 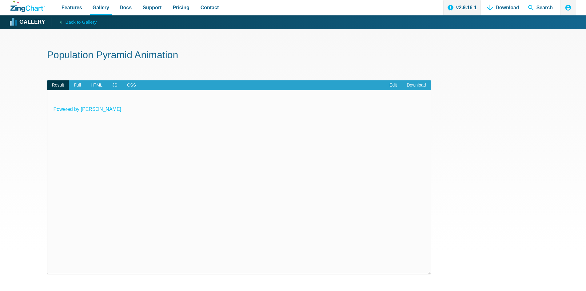 I want to click on strong: Gallery, so click(x=32, y=22).